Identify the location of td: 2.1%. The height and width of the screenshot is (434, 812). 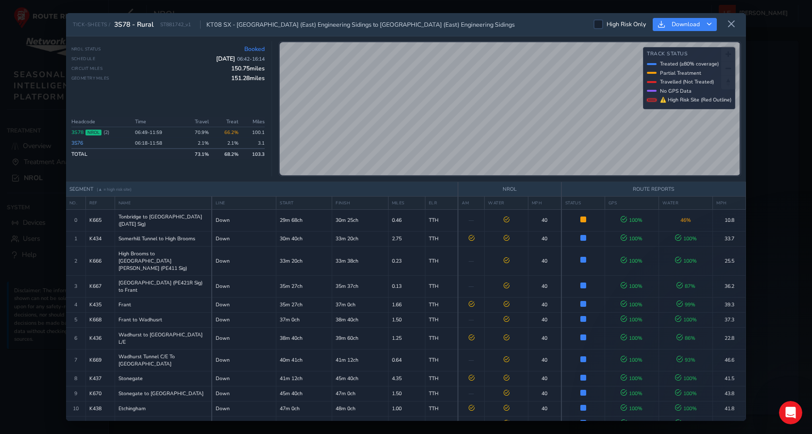
(226, 143).